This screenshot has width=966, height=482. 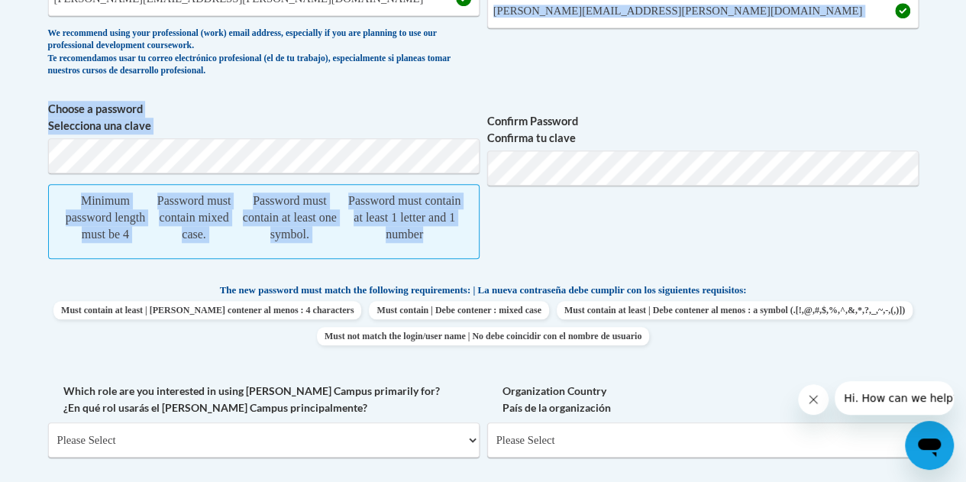 I want to click on div: Password must contain at least 1 letter and 1 number, so click(x=405, y=218).